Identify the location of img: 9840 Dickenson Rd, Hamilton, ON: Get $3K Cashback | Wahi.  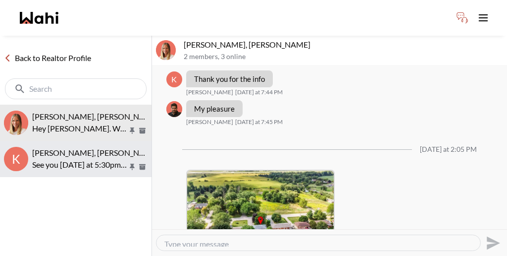
(260, 208).